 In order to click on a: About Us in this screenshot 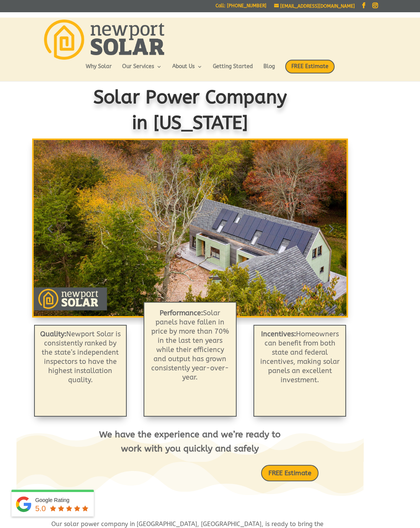, I will do `click(187, 70)`.